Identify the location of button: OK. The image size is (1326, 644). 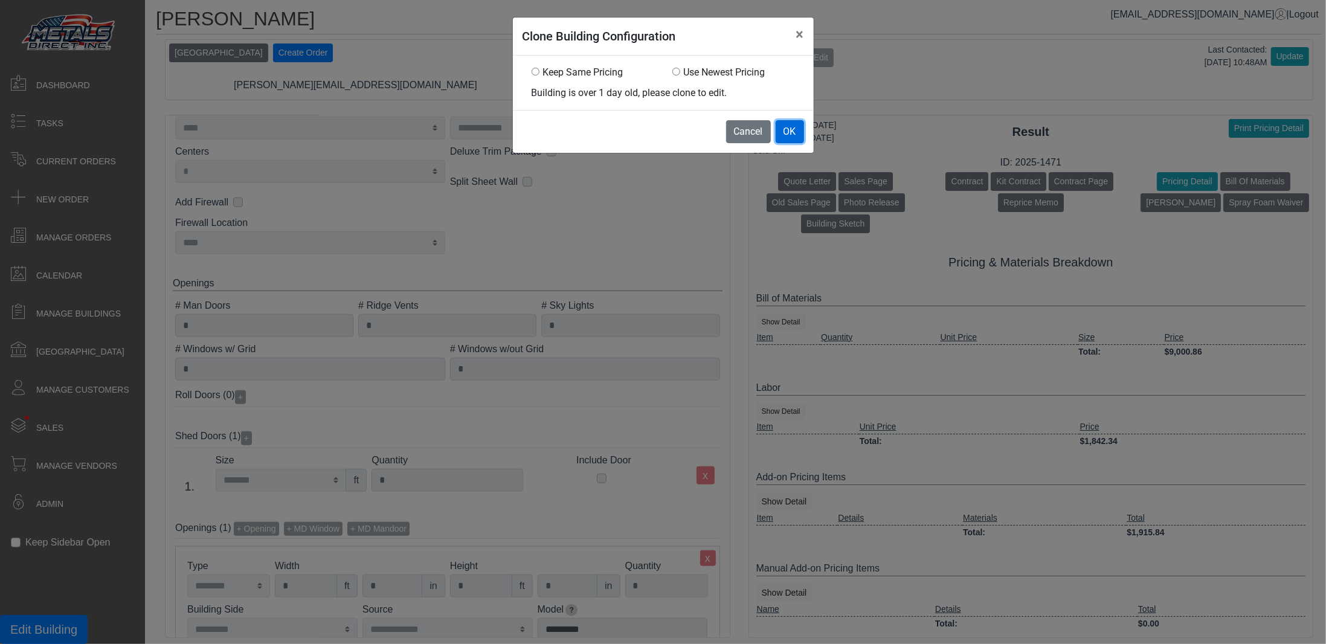
(790, 132).